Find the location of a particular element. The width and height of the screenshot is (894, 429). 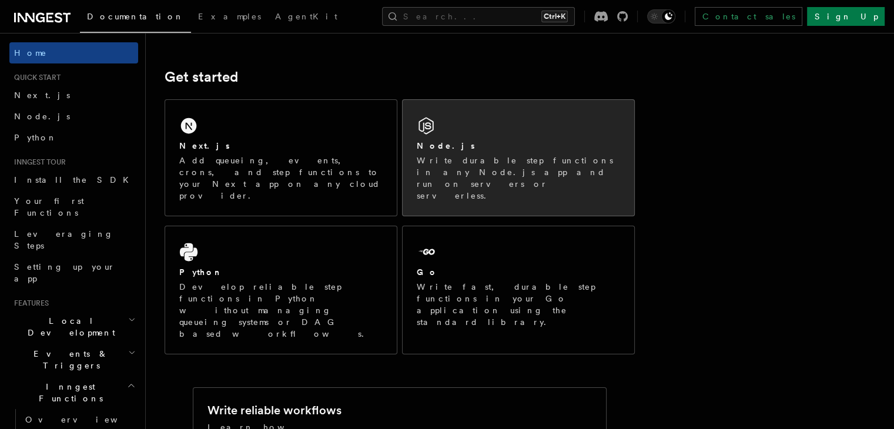

span: Inngest Functions is located at coordinates (68, 392).